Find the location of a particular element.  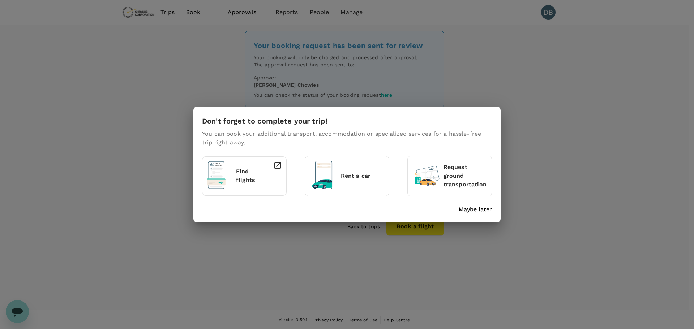

p: Request ground transportation is located at coordinates (465, 176).